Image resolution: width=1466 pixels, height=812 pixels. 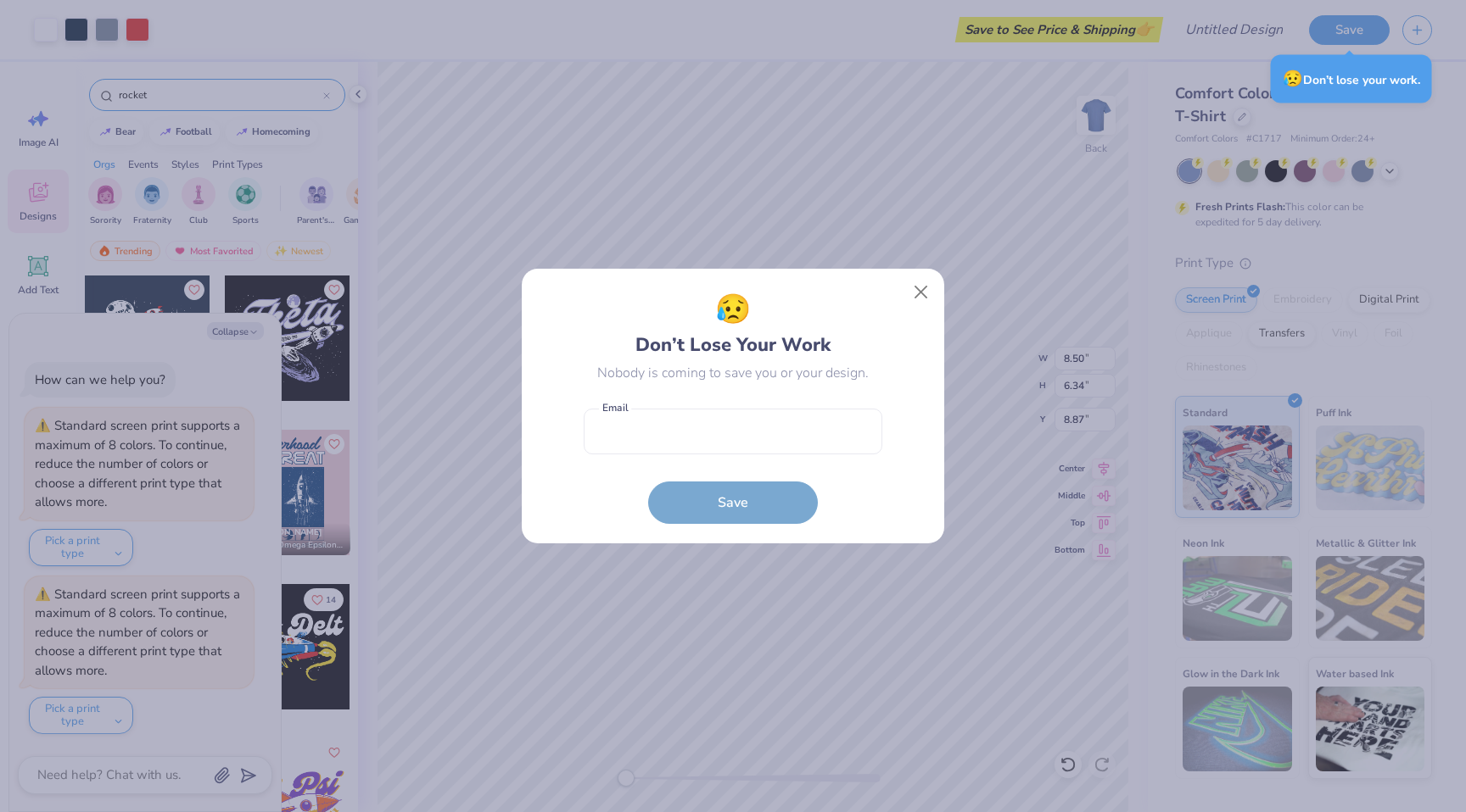 What do you see at coordinates (921, 292) in the screenshot?
I see `button: Close` at bounding box center [921, 292].